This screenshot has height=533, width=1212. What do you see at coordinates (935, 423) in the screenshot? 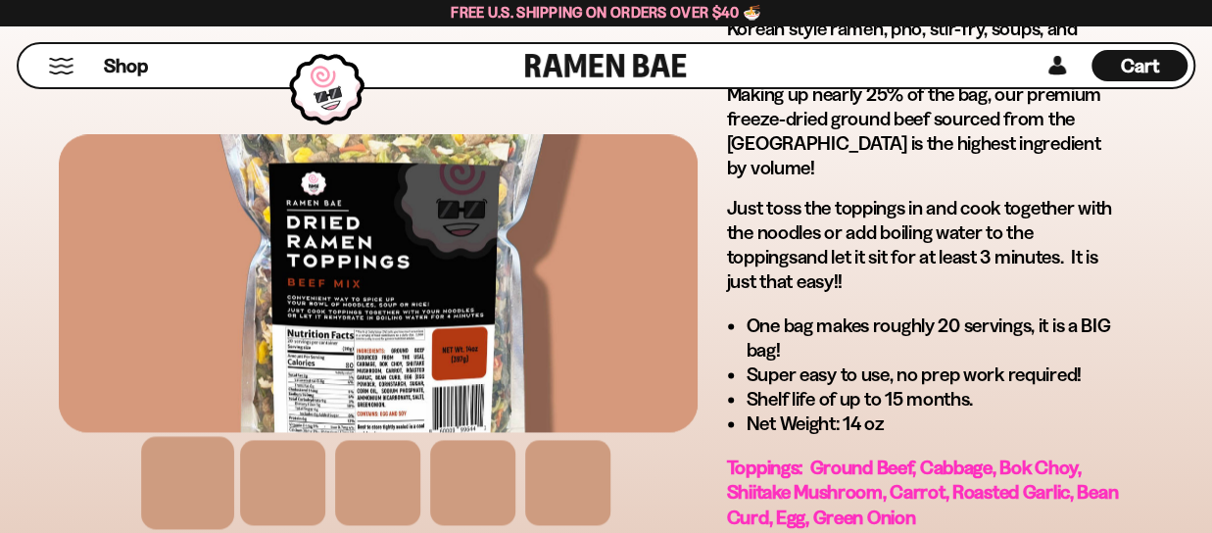
I see `li: Net Weight: 14 oz` at bounding box center [935, 423].